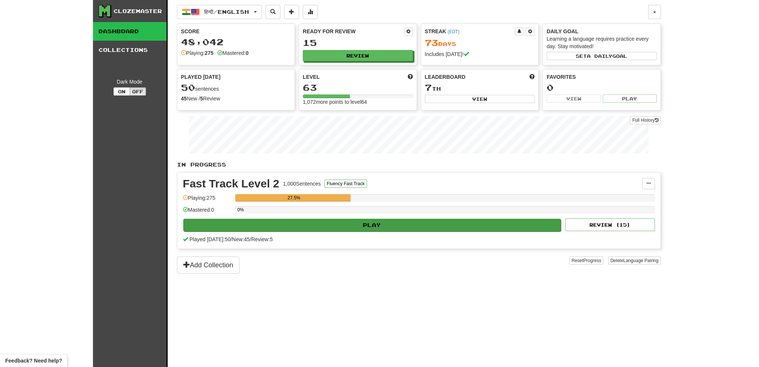 The height and width of the screenshot is (367, 759). Describe the element at coordinates (262, 239) in the screenshot. I see `span: Review: 5` at that location.